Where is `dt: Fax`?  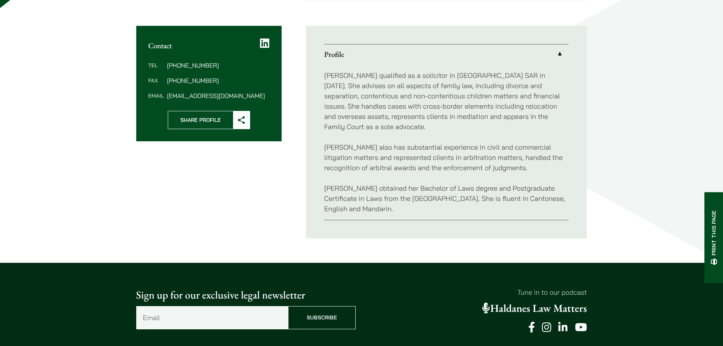 dt: Fax is located at coordinates (156, 85).